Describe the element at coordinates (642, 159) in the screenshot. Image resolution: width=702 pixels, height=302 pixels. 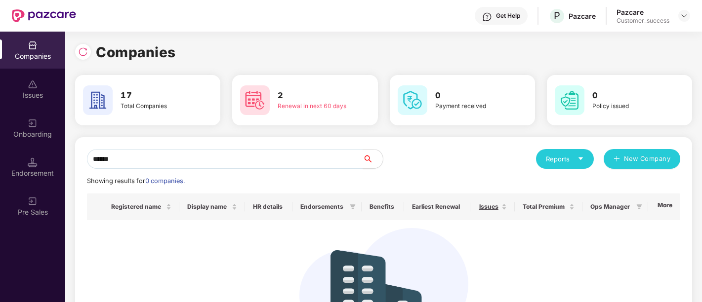
I see `button: plusNew Company` at that location.